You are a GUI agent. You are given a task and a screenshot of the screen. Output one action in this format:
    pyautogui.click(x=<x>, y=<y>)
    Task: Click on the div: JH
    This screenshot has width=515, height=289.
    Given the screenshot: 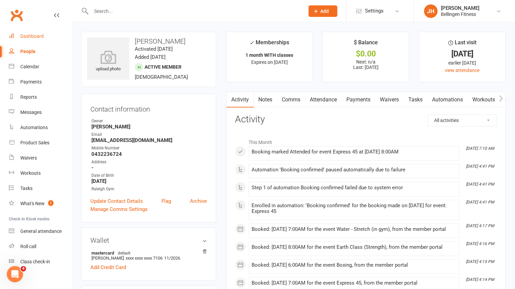 What is the action you would take?
    pyautogui.click(x=431, y=11)
    